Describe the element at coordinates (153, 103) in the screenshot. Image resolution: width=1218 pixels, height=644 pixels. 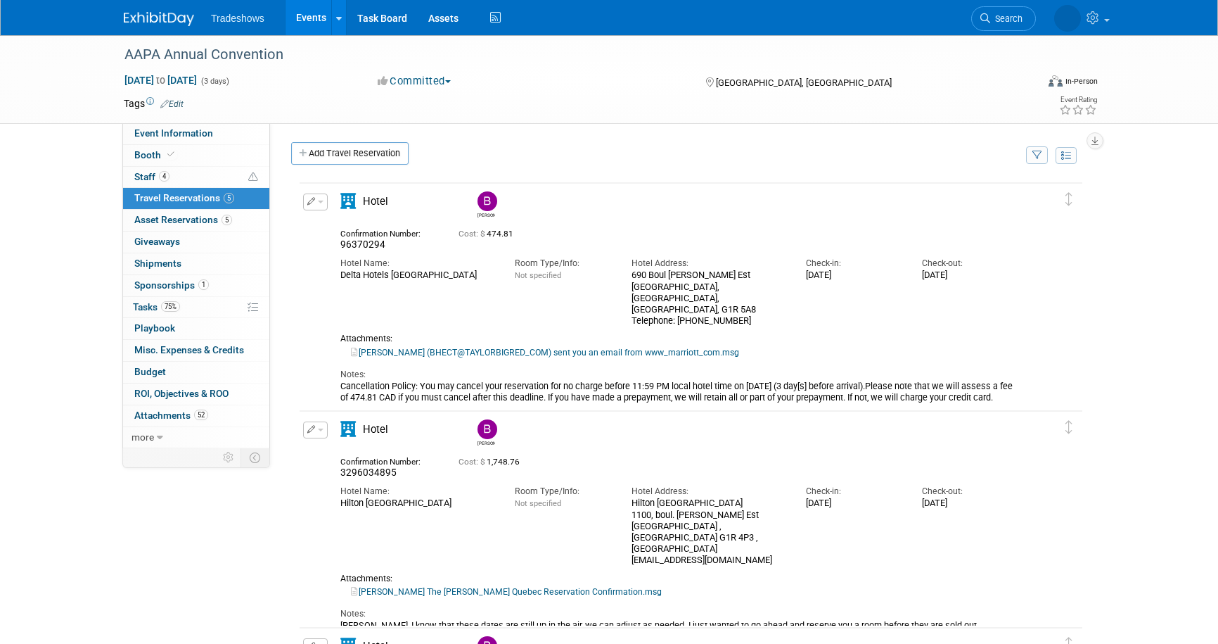
I see `td: Tags` at that location.